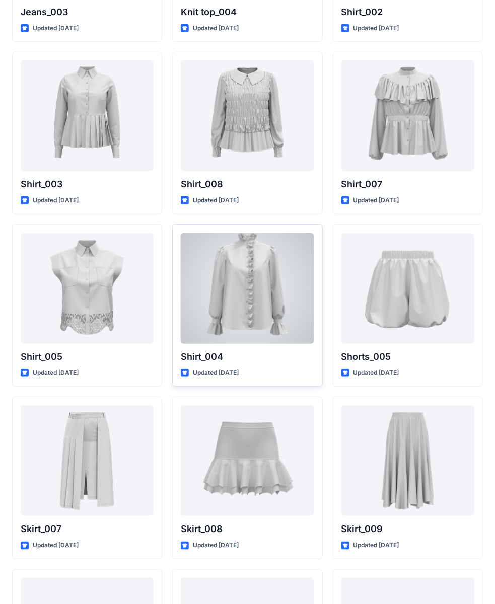 The width and height of the screenshot is (495, 604). I want to click on a: Shirt_004, so click(247, 288).